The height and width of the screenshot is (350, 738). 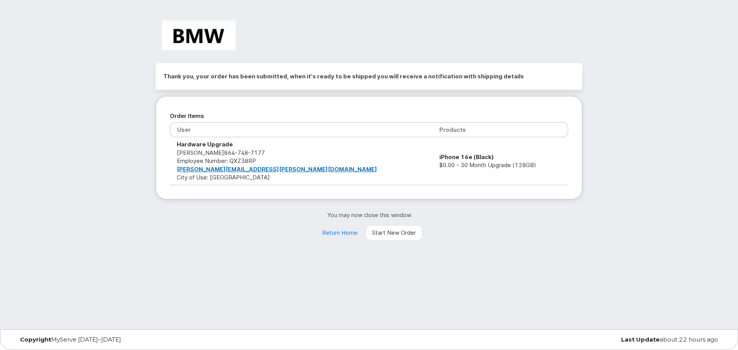 I want to click on strong: iPhone 16e (Black), so click(x=466, y=157).